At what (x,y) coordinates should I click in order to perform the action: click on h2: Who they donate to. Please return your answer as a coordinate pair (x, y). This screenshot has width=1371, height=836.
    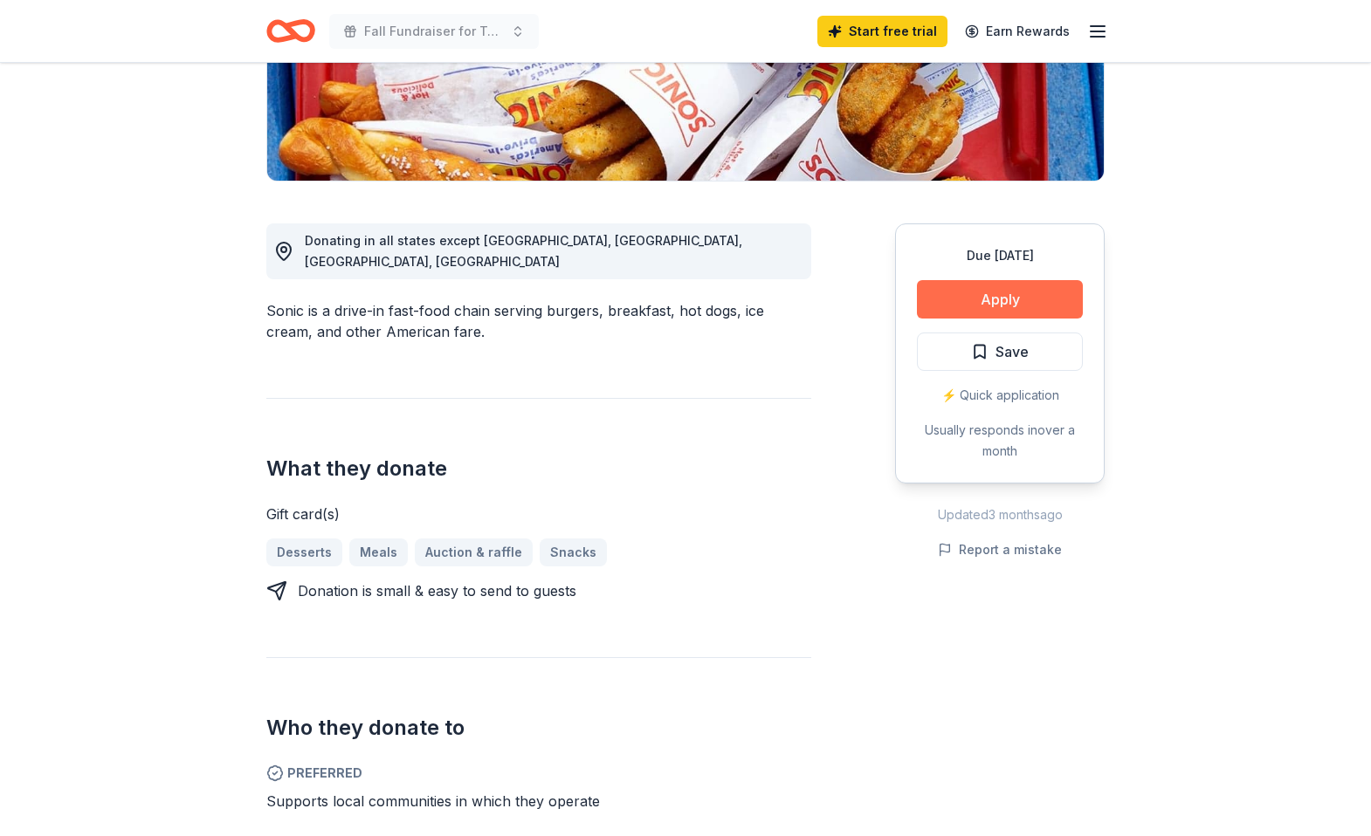
    Looking at the image, I should click on (539, 728).